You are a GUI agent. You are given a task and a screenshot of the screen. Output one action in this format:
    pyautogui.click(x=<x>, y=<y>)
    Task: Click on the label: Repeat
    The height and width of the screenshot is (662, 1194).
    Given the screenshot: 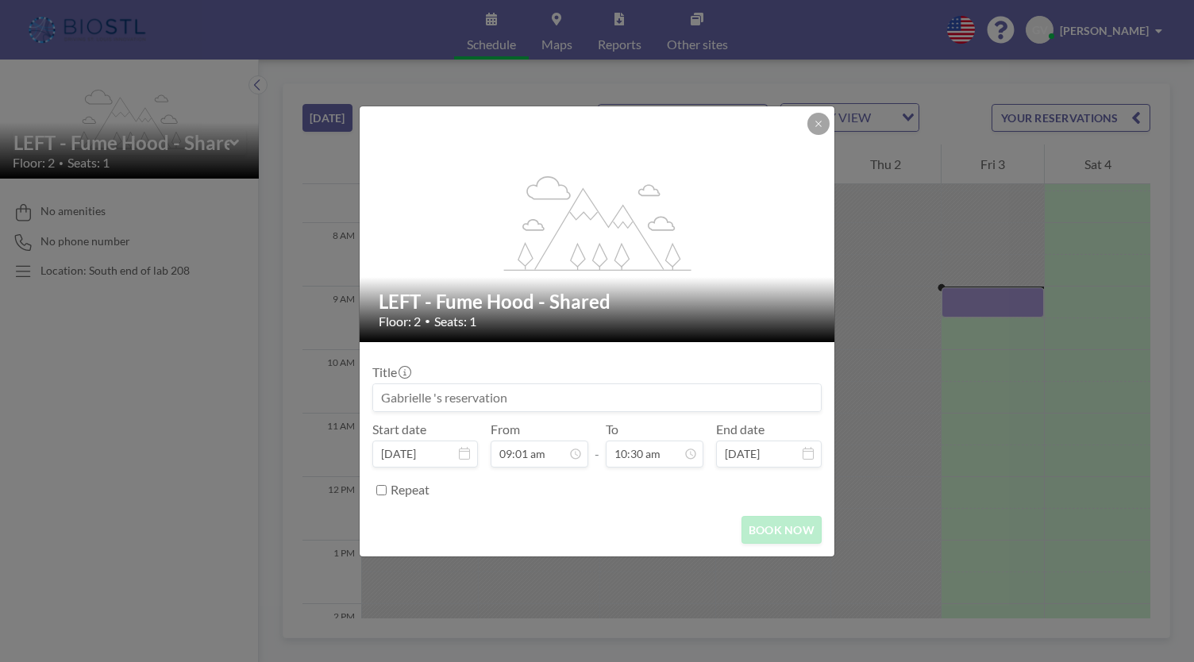 What is the action you would take?
    pyautogui.click(x=409, y=490)
    